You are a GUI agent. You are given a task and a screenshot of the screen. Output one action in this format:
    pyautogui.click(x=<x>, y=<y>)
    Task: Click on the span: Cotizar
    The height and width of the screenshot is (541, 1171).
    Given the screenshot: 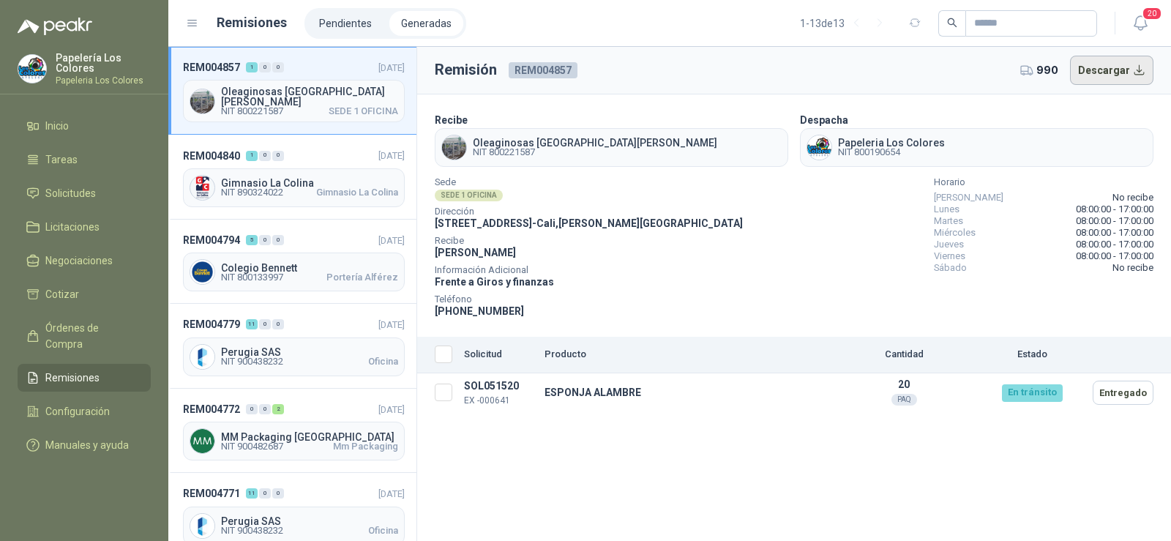 What is the action you would take?
    pyautogui.click(x=62, y=294)
    